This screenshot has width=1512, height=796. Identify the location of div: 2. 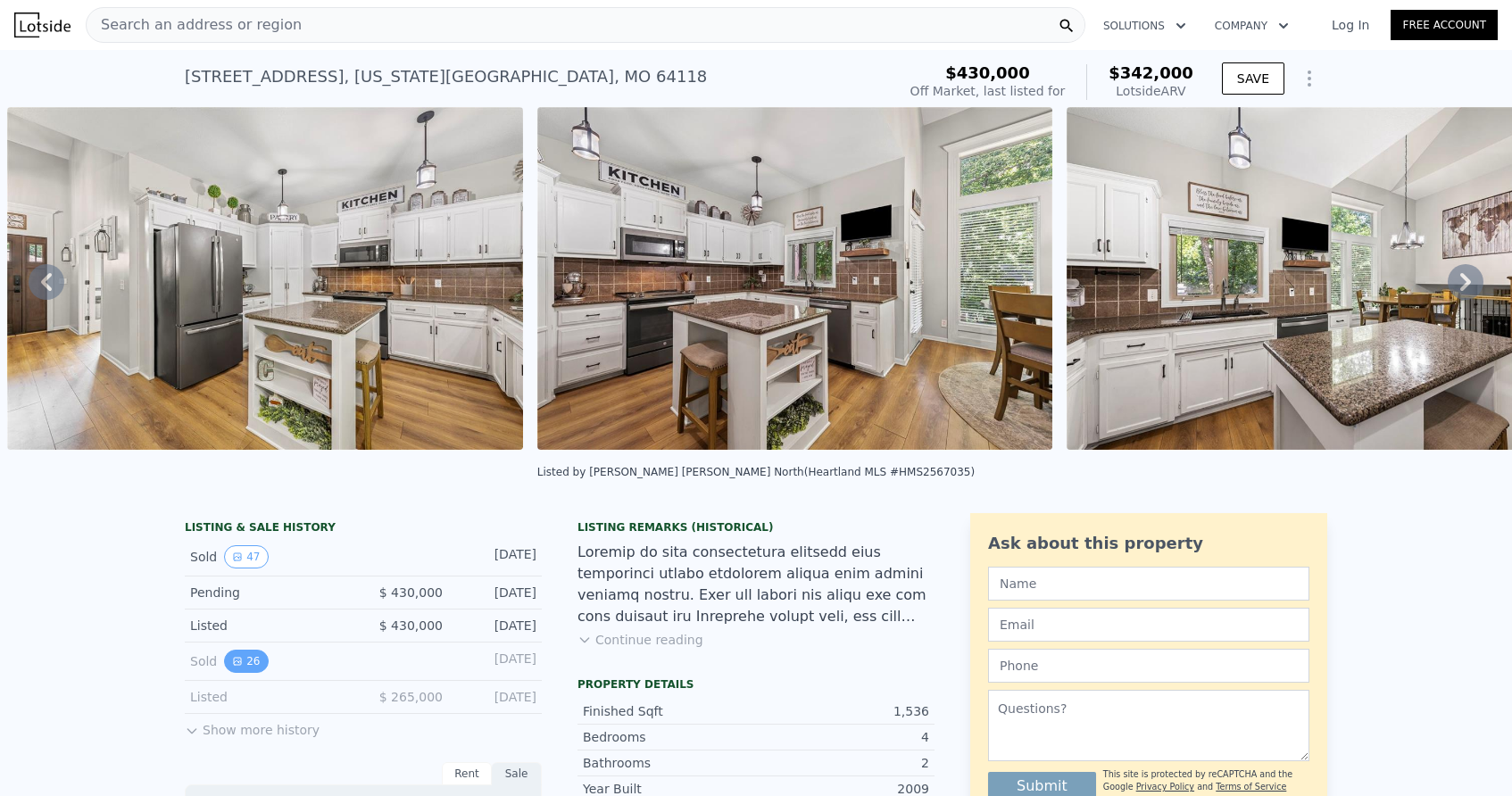
(842, 763).